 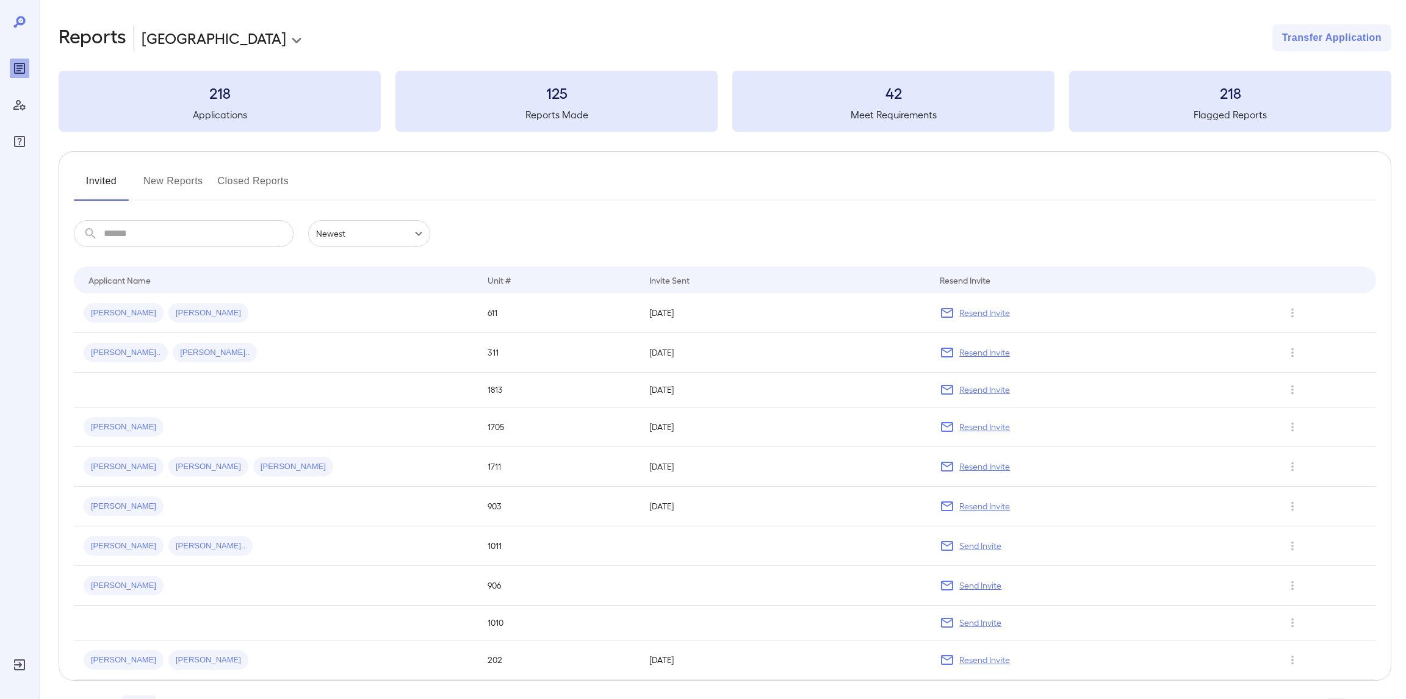 I want to click on td: 1813, so click(x=558, y=390).